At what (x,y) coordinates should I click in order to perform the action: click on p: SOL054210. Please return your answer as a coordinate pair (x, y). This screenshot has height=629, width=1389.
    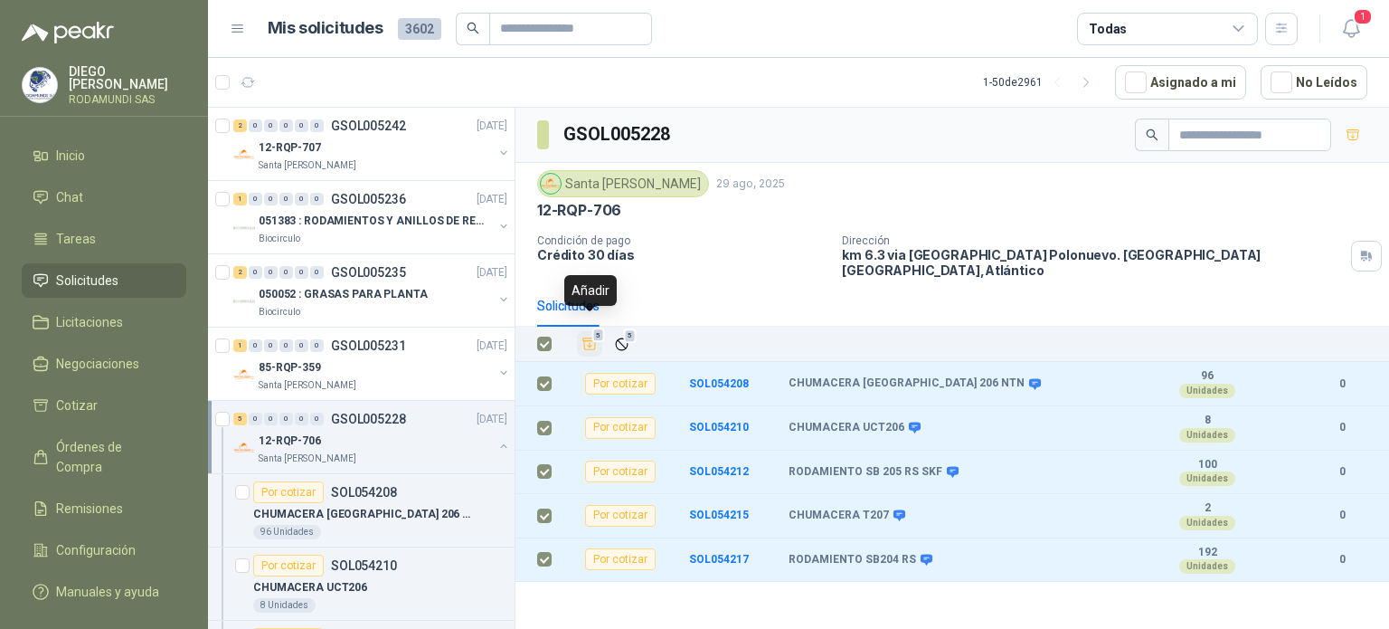
    Looking at the image, I should click on (364, 565).